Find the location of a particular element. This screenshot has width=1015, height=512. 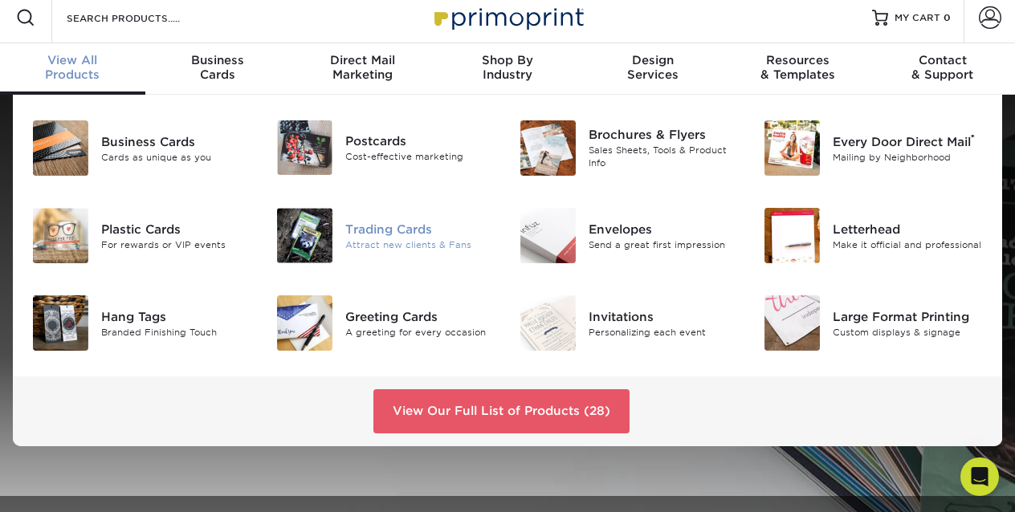

img: Large Format Printing is located at coordinates (792, 323).